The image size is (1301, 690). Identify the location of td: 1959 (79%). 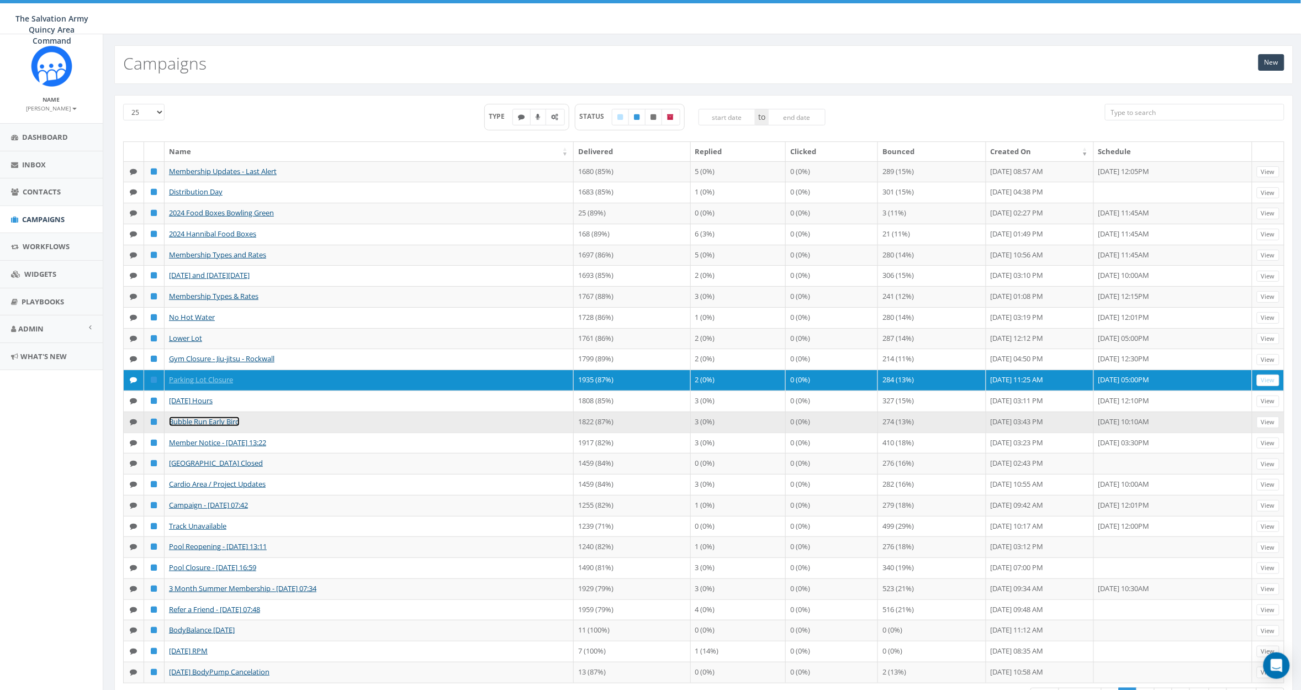
(632, 609).